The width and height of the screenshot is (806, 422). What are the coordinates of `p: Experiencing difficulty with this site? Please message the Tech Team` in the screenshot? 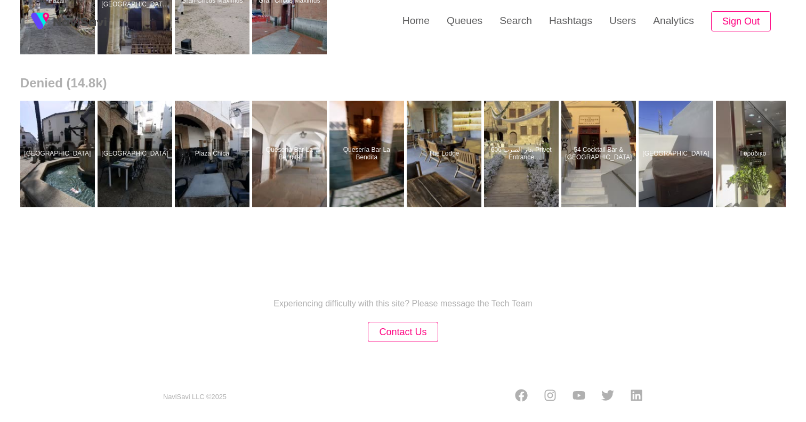 It's located at (403, 304).